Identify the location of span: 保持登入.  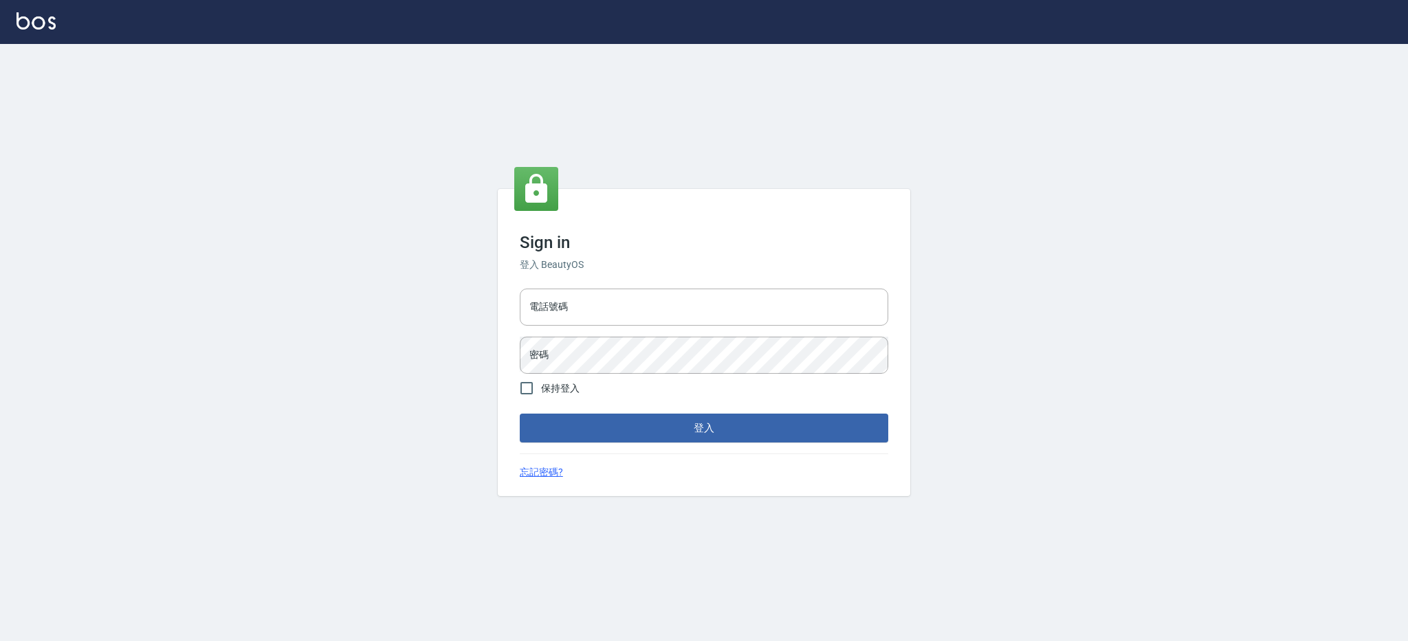
(560, 388).